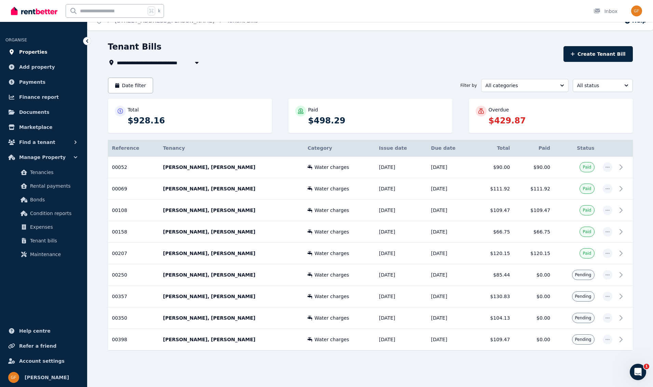  I want to click on span: 00350, so click(120, 318).